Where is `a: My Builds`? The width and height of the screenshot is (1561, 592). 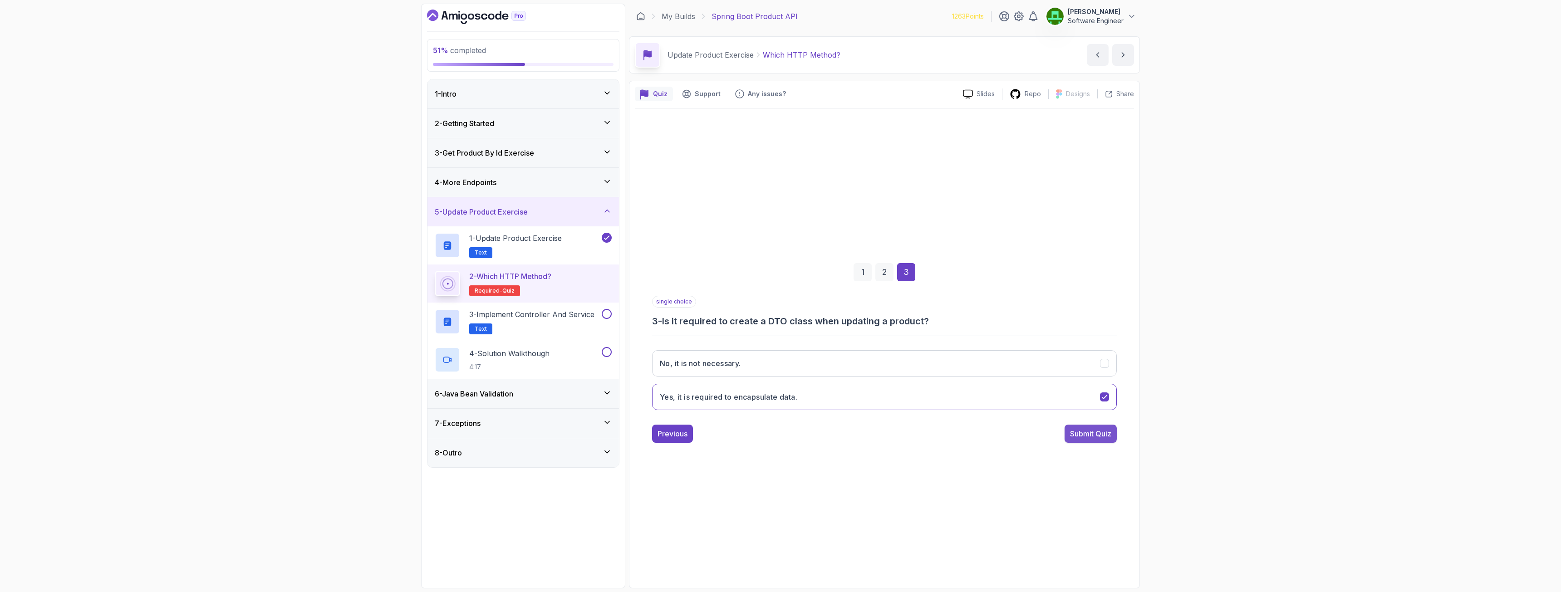 a: My Builds is located at coordinates (678, 16).